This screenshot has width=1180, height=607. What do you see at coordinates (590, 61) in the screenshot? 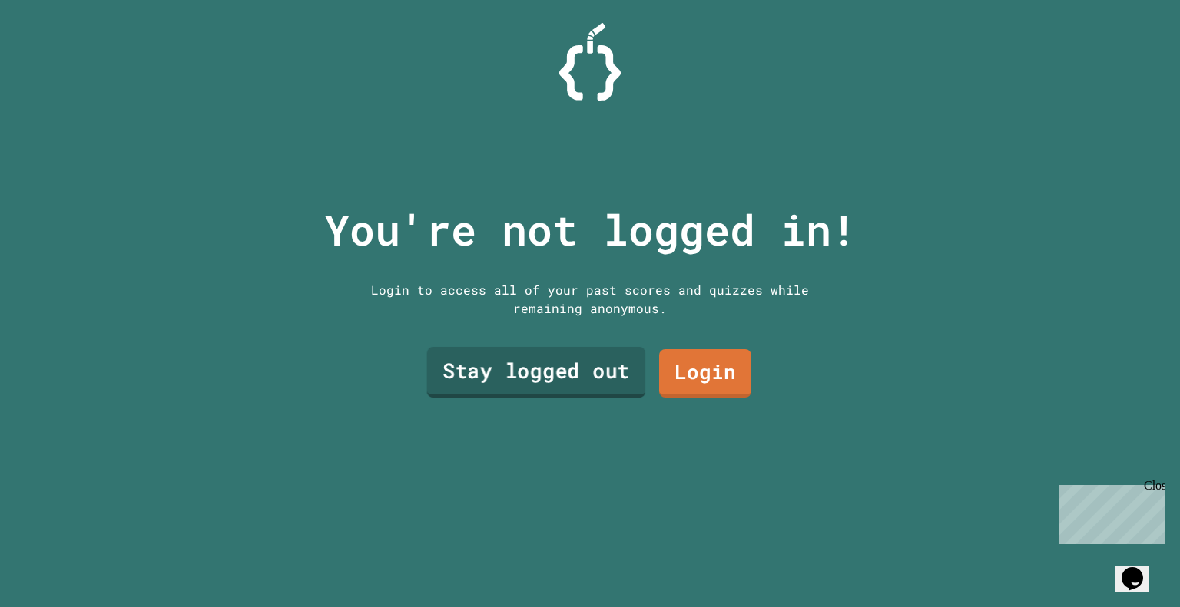
I see `img: Logo.svg` at bounding box center [590, 61].